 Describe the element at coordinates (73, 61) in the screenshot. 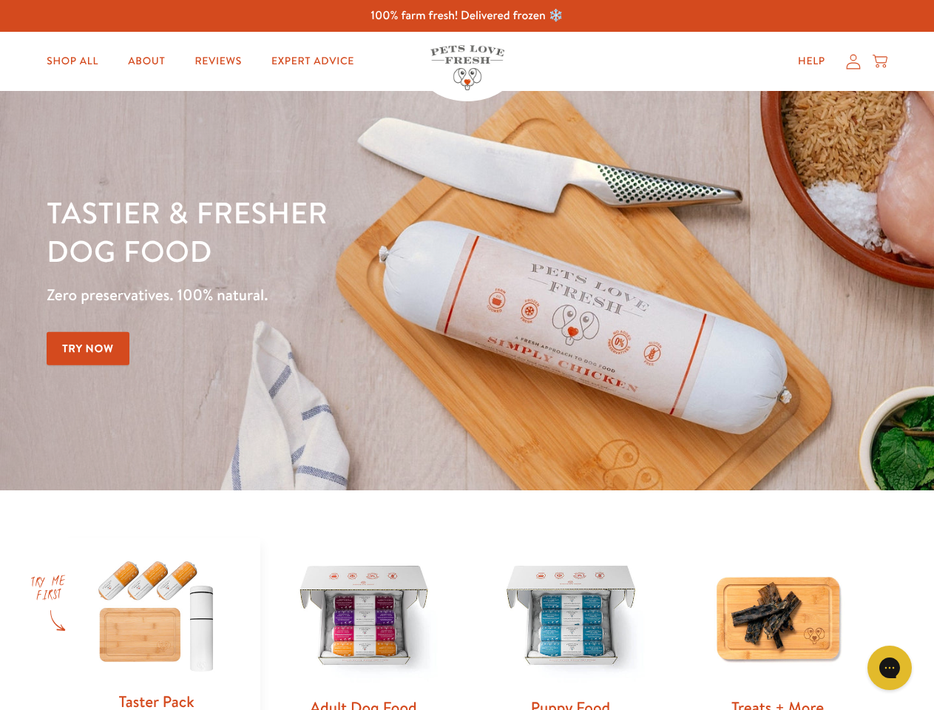

I see `a: Shop All` at that location.